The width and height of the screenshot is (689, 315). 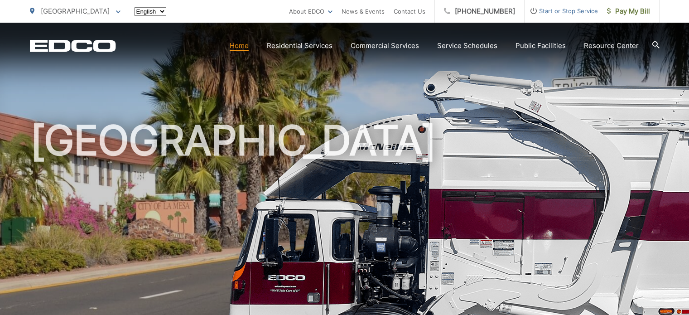 I want to click on a: Resource Center, so click(x=611, y=46).